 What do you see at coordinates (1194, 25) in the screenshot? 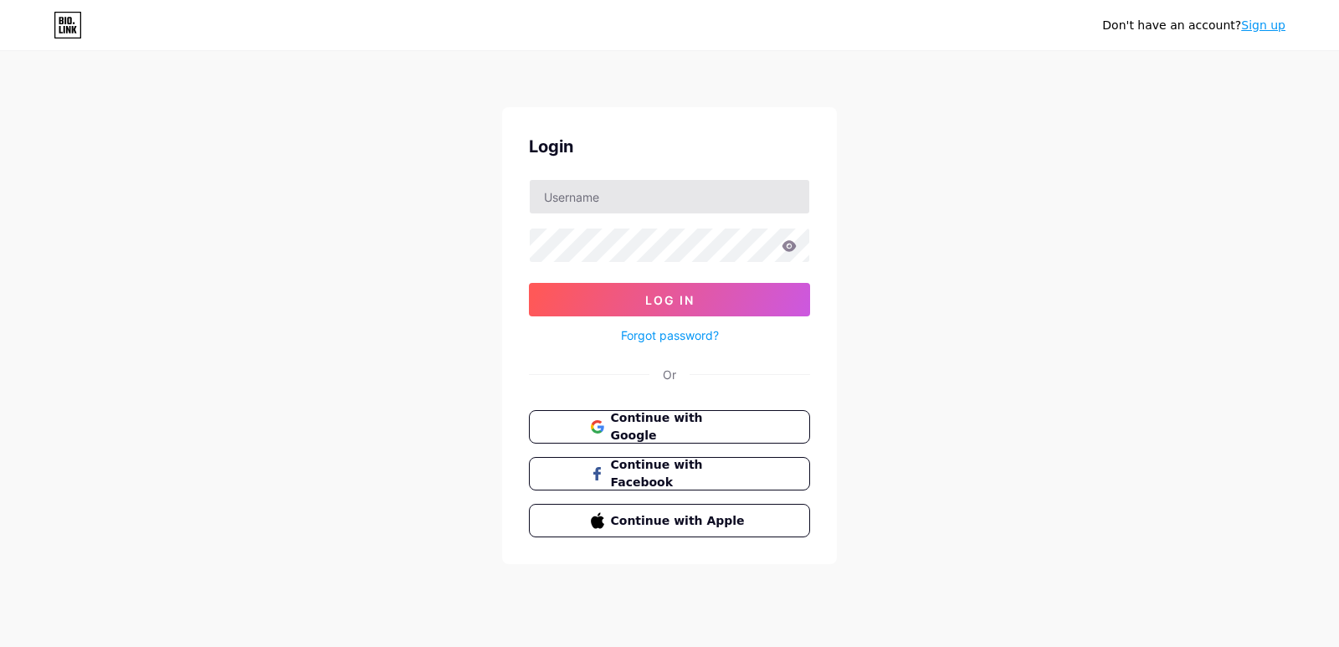
I see `div: Don't have an account?` at bounding box center [1194, 25].